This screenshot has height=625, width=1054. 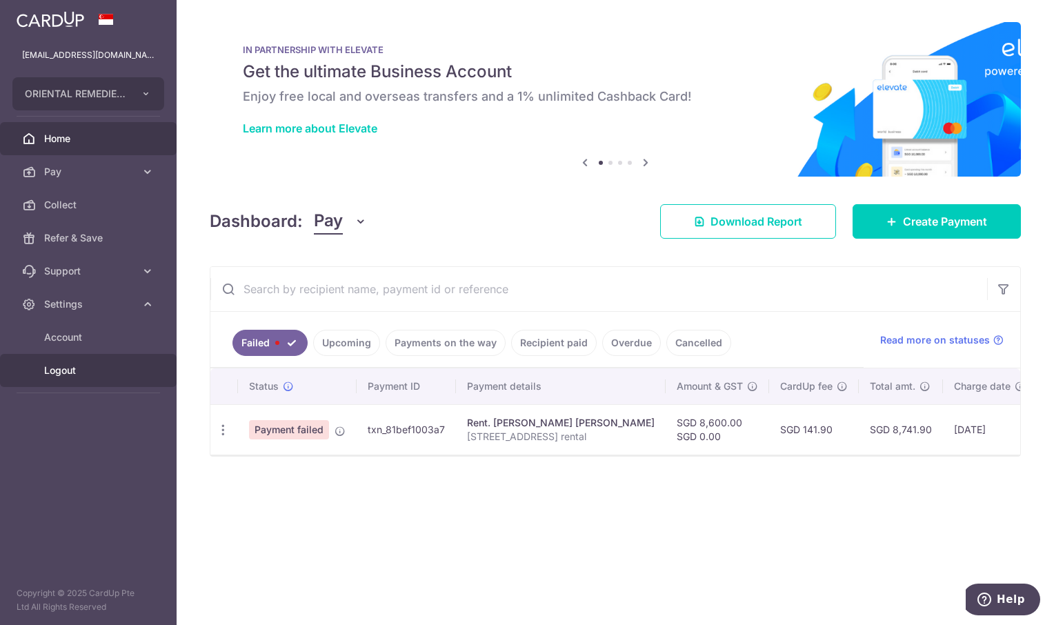 What do you see at coordinates (446, 343) in the screenshot?
I see `a: Payments on the way` at bounding box center [446, 343].